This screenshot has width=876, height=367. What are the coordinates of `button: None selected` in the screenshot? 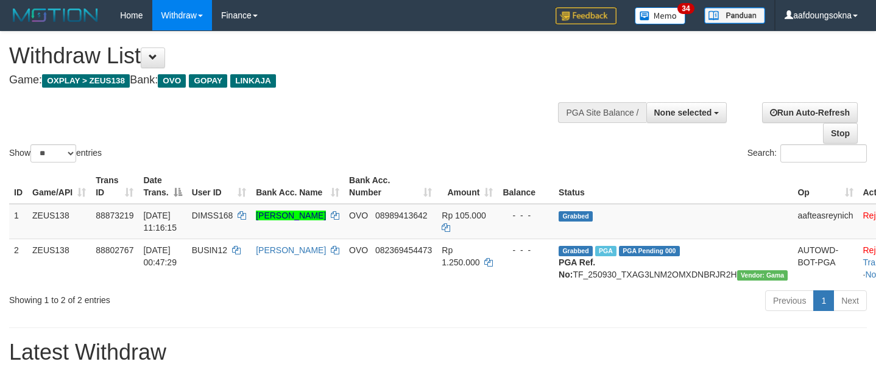 It's located at (687, 113).